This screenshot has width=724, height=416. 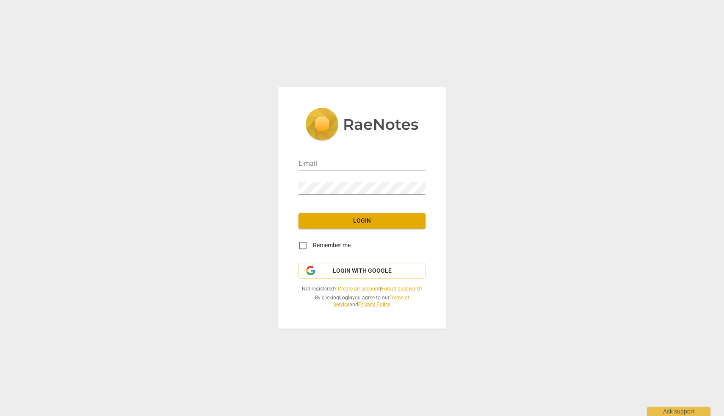 What do you see at coordinates (346, 297) in the screenshot?
I see `b: Login` at bounding box center [346, 297].